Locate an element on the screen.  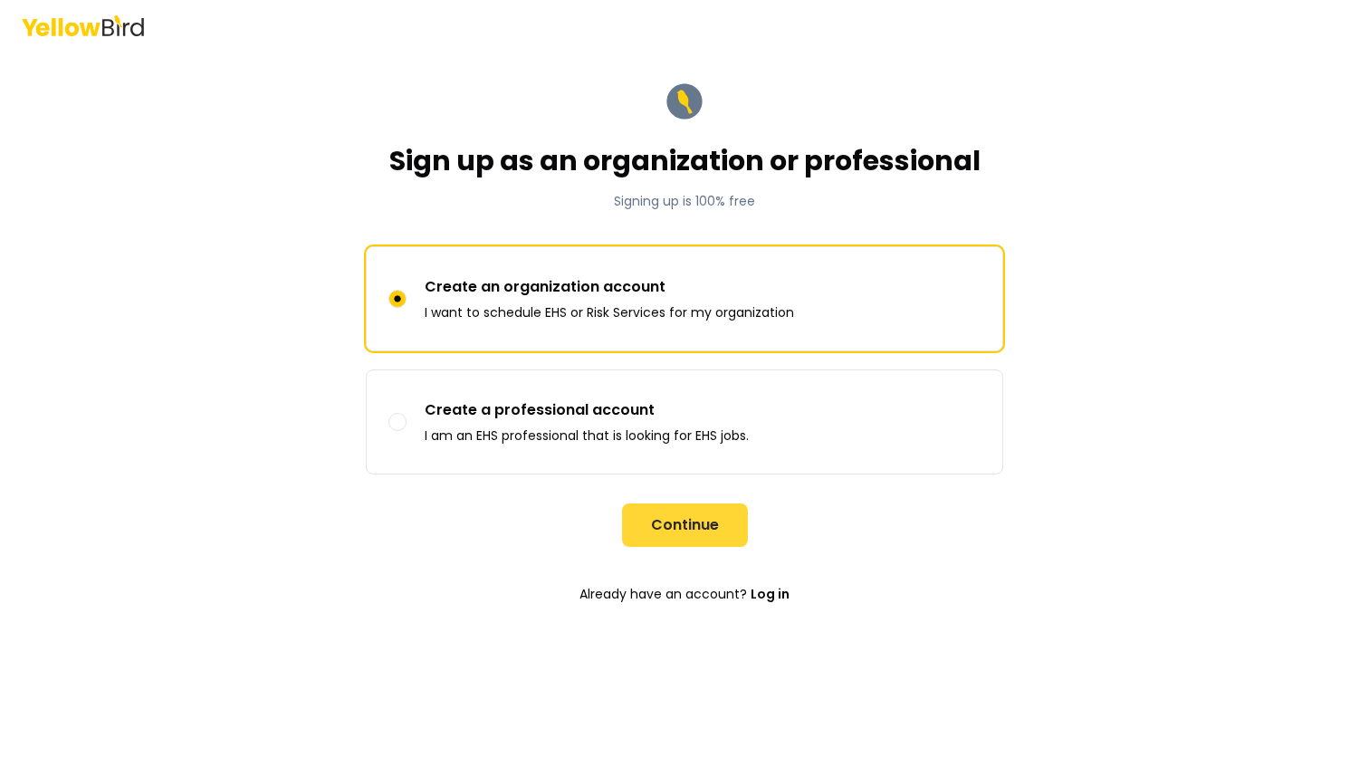
button: Create an organization accountI want to schedule EHS or Risk Services for my organization is located at coordinates (397, 299).